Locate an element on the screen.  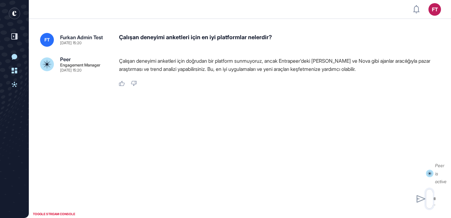
div: Peer is active is located at coordinates (441, 173).